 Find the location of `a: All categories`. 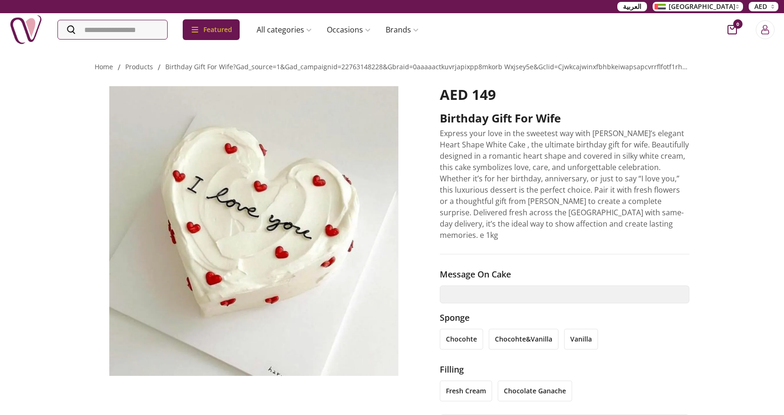

a: All categories is located at coordinates (284, 30).